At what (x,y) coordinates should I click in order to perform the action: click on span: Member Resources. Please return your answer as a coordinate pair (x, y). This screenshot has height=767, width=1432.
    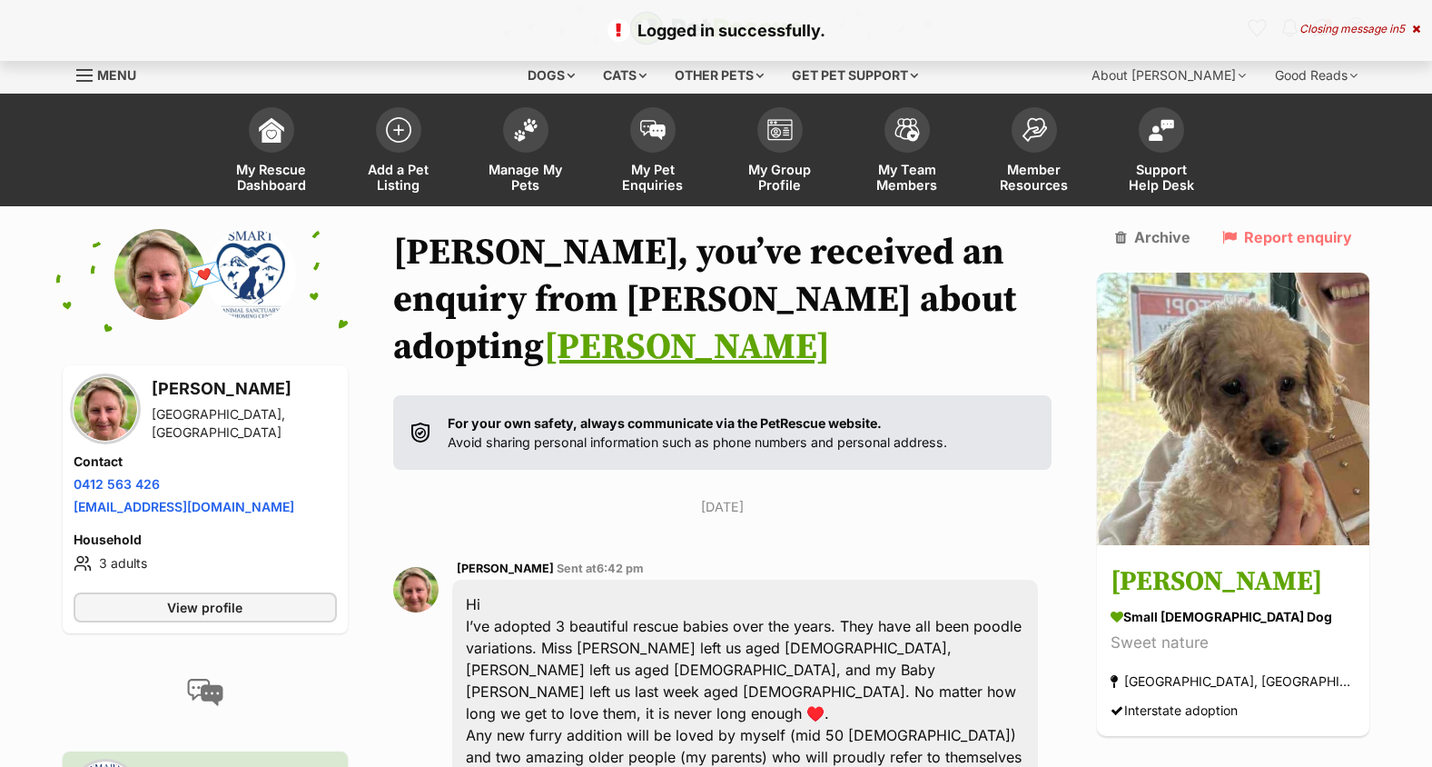
    Looking at the image, I should click on (1035, 177).